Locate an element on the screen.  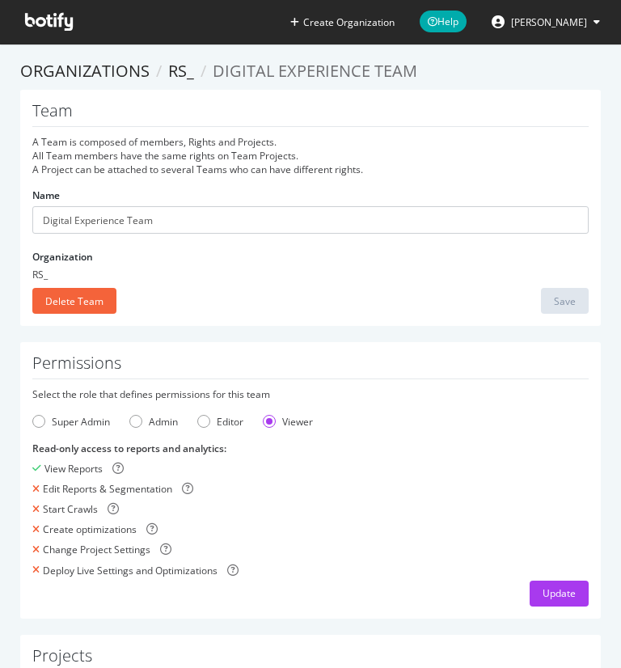
label: Name is located at coordinates (46, 195).